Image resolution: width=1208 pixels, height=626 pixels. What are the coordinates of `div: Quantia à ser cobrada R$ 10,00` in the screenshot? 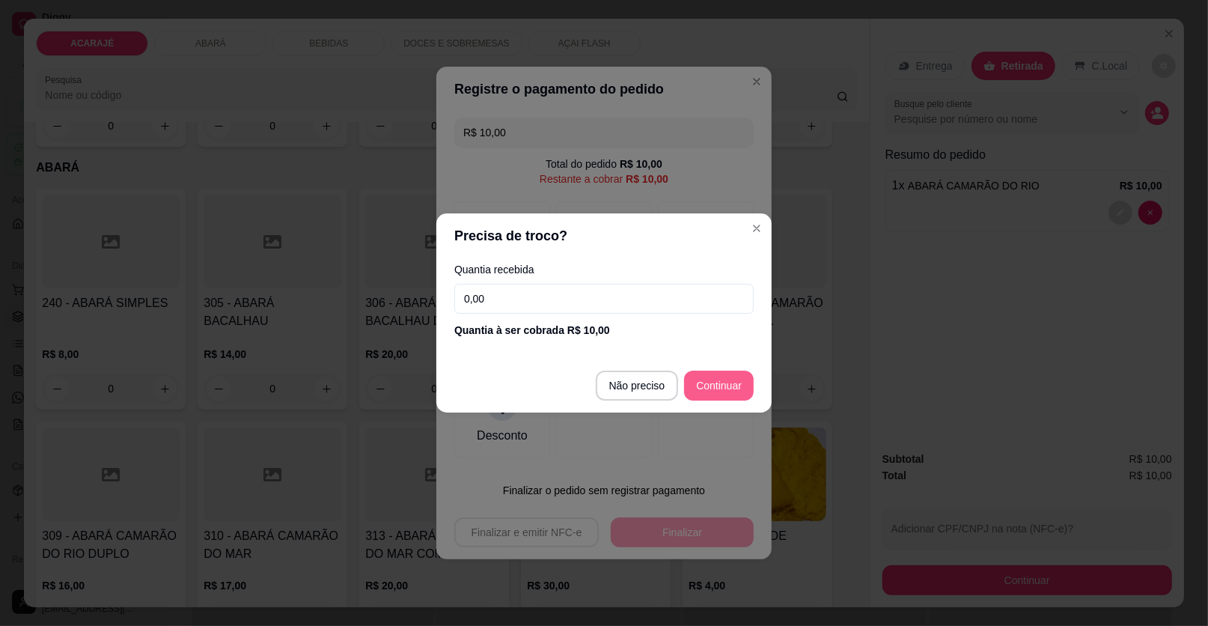 It's located at (604, 330).